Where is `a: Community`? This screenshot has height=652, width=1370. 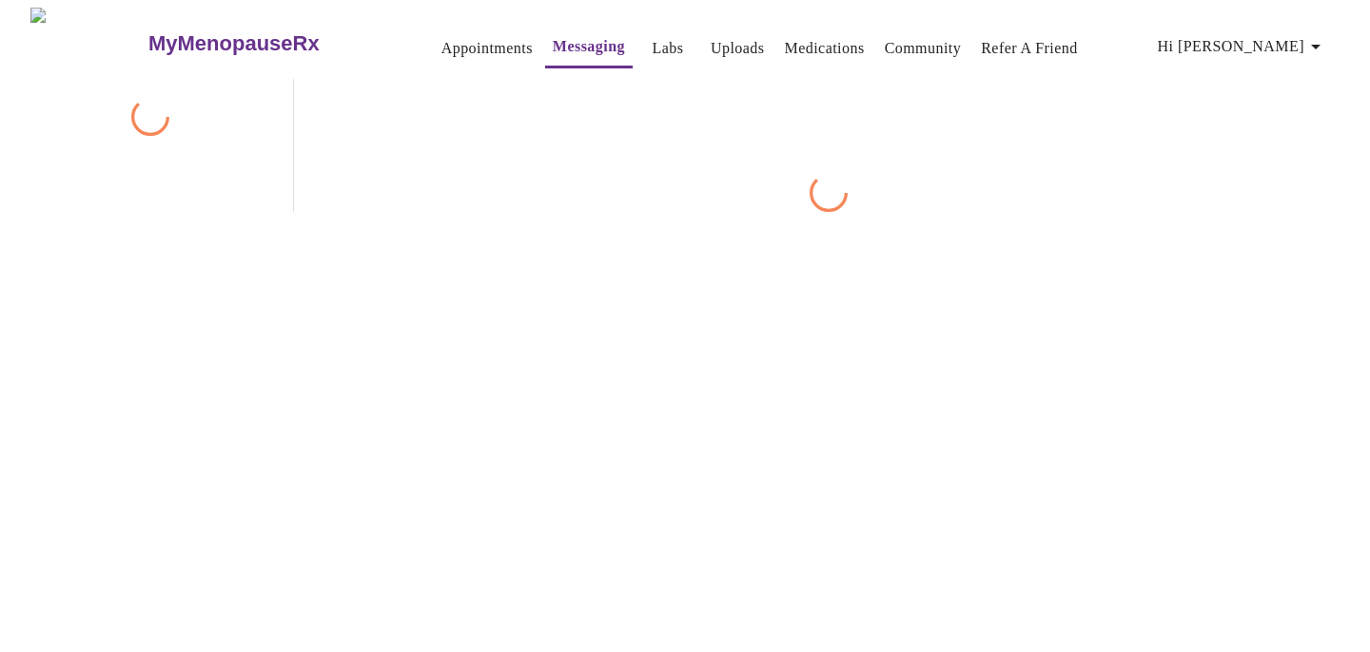 a: Community is located at coordinates (923, 49).